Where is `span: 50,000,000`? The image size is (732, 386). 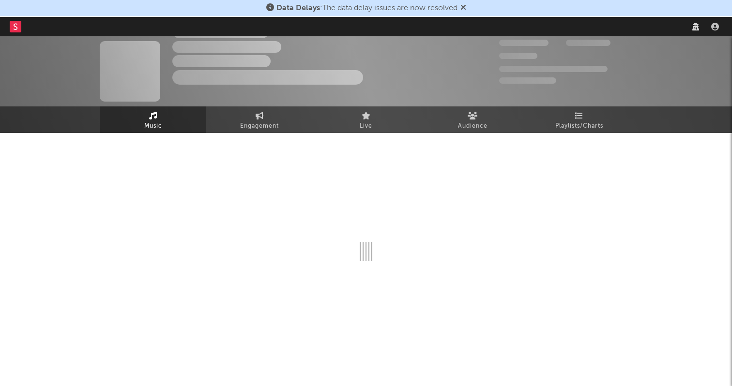
span: 50,000,000 is located at coordinates (524, 43).